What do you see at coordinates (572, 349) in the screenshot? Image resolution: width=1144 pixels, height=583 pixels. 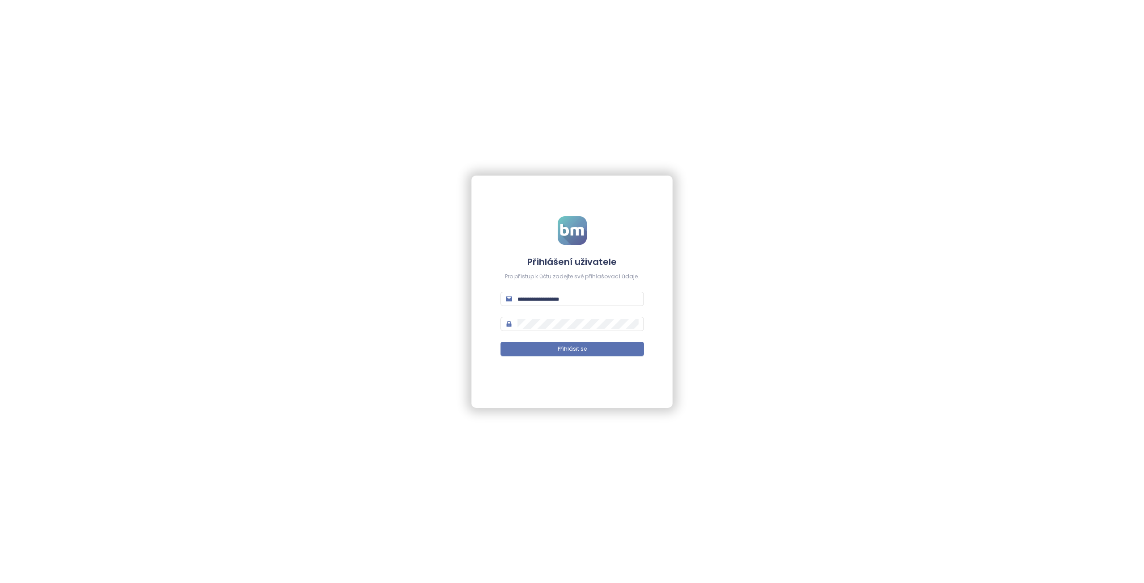 I see `span: Přihlásit se` at bounding box center [572, 349].